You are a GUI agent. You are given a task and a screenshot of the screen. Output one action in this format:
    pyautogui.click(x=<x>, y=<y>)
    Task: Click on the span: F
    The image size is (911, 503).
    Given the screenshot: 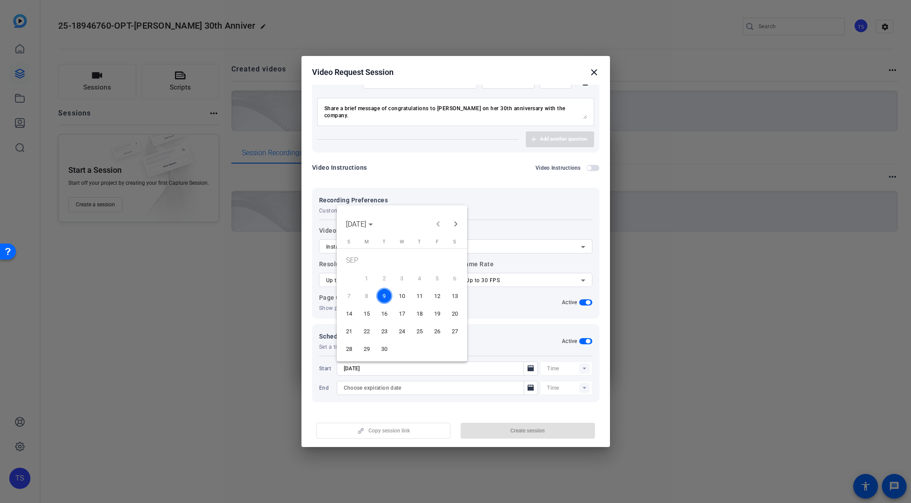 What is the action you would take?
    pyautogui.click(x=437, y=242)
    